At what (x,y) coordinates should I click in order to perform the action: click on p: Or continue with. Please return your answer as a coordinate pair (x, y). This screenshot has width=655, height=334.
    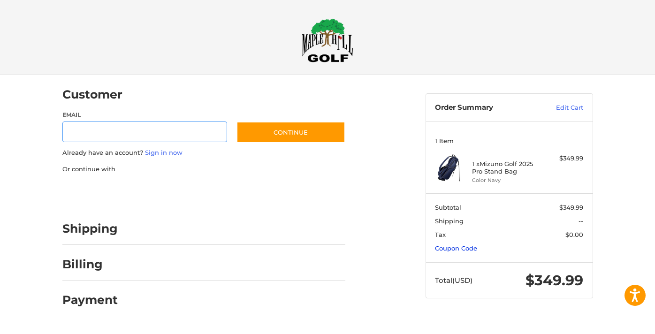
    Looking at the image, I should click on (204, 169).